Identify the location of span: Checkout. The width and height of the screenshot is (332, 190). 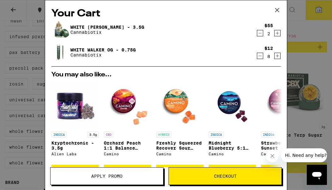
(225, 176).